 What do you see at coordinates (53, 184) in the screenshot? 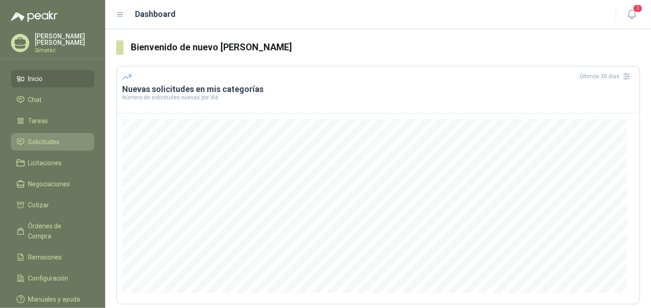
I see `a: Negociaciones` at bounding box center [53, 184].